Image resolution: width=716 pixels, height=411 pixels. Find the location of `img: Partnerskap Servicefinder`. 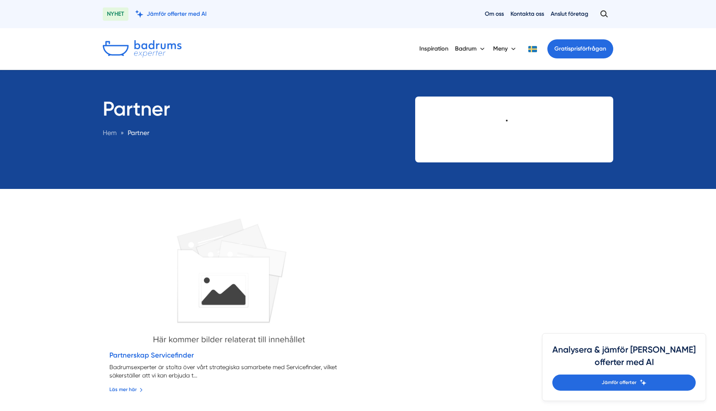

img: Partnerskap Servicefinder is located at coordinates (229, 273).